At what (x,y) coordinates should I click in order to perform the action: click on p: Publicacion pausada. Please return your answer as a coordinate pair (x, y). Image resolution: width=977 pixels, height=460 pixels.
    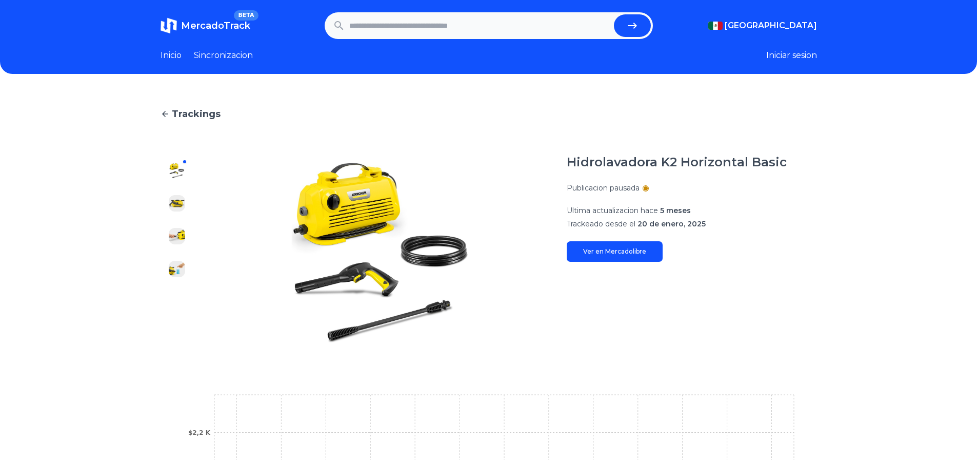
    Looking at the image, I should click on (603, 188).